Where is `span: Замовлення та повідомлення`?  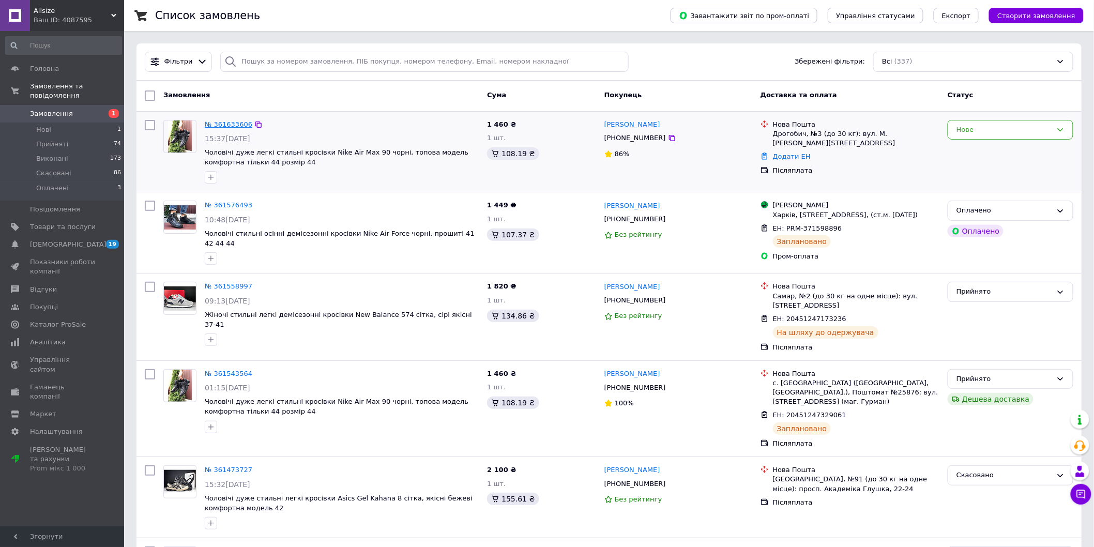 span: Замовлення та повідомлення is located at coordinates (77, 91).